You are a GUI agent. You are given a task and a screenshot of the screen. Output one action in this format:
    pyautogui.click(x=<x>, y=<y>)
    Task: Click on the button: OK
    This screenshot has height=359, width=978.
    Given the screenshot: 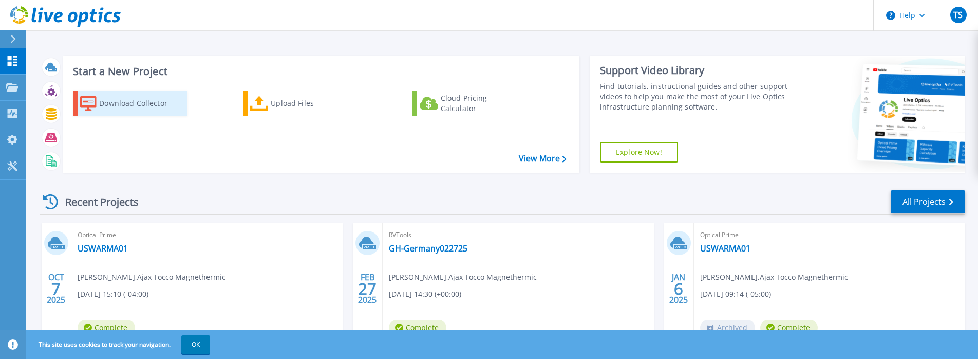 What is the action you would take?
    pyautogui.click(x=196, y=344)
    